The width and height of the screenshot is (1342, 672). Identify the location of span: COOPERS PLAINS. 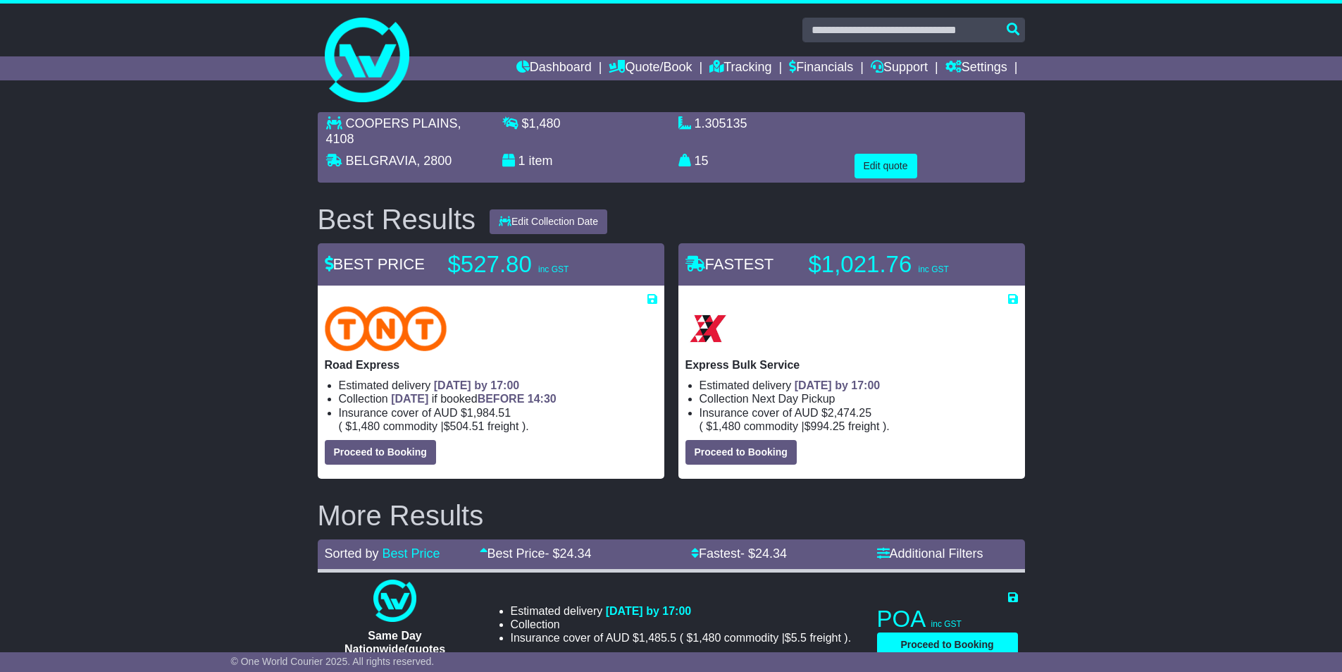
(402, 123).